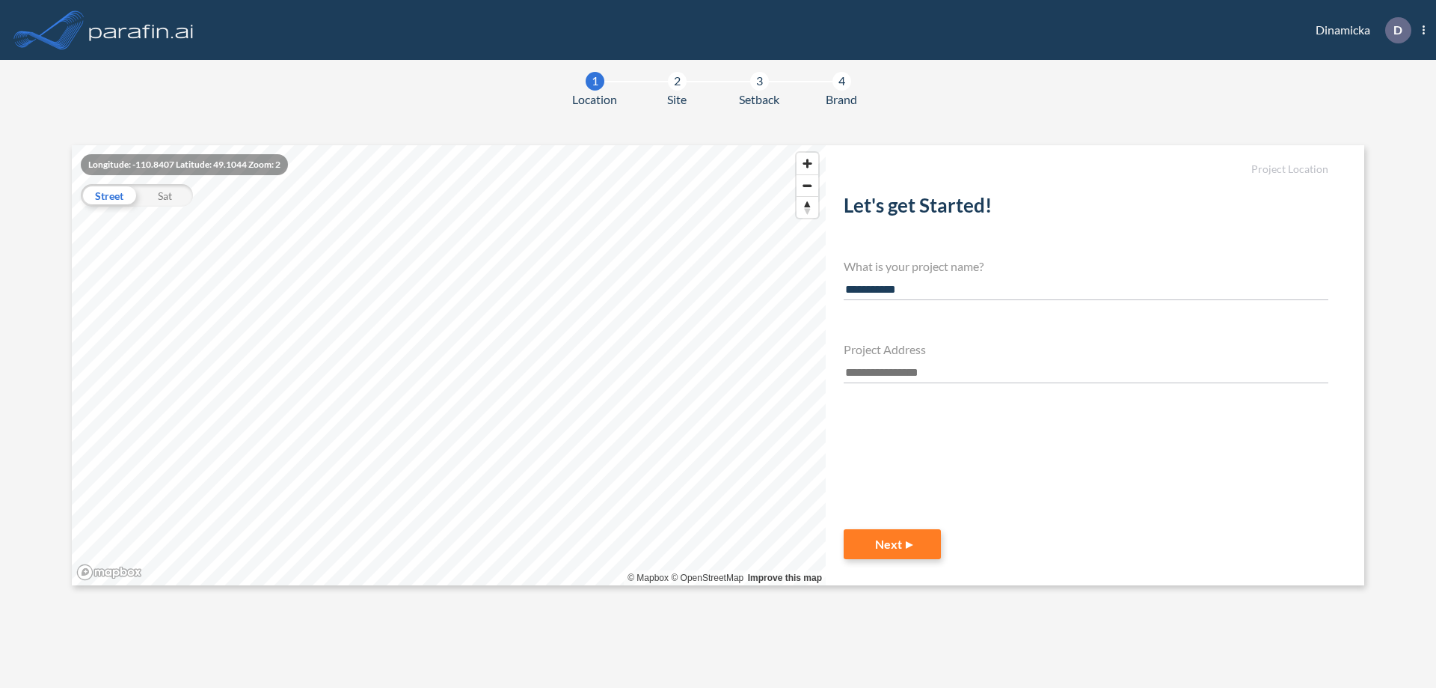  I want to click on a: Mapbox, so click(648, 578).